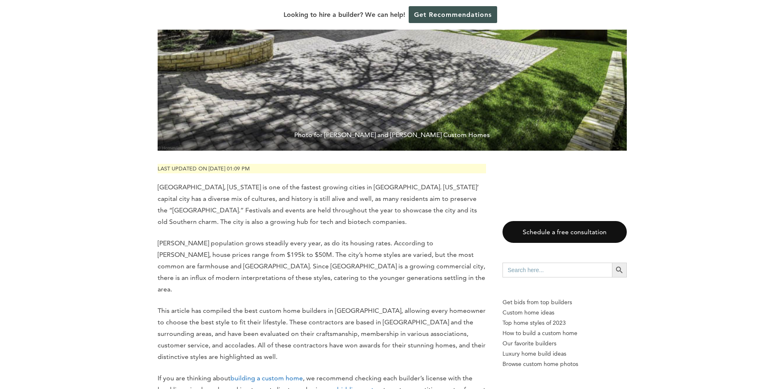 The width and height of the screenshot is (784, 389). What do you see at coordinates (565, 343) in the screenshot?
I see `a: Our favorite builders` at bounding box center [565, 343].